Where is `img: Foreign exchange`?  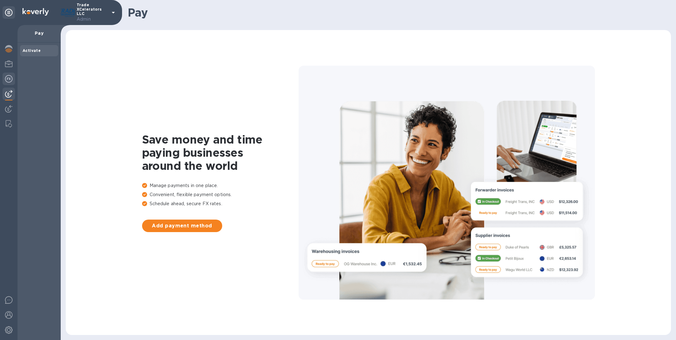 img: Foreign exchange is located at coordinates (9, 79).